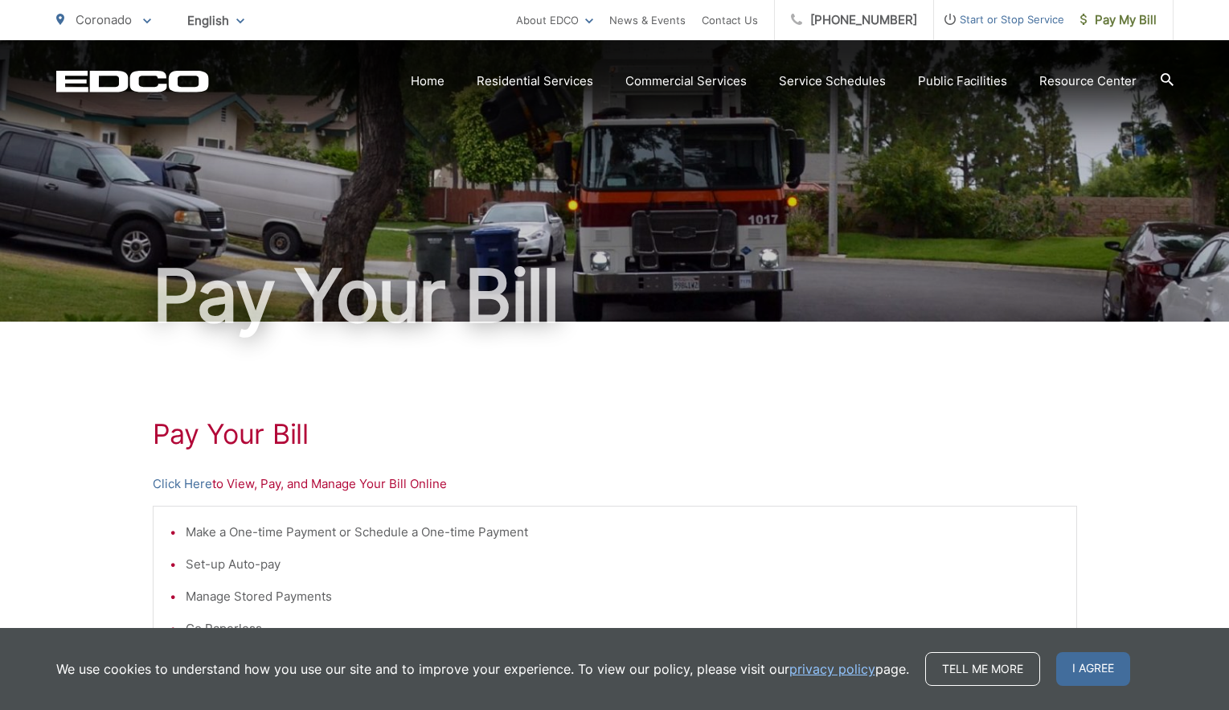 The width and height of the screenshot is (1229, 710). What do you see at coordinates (215, 20) in the screenshot?
I see `span: English` at bounding box center [215, 20].